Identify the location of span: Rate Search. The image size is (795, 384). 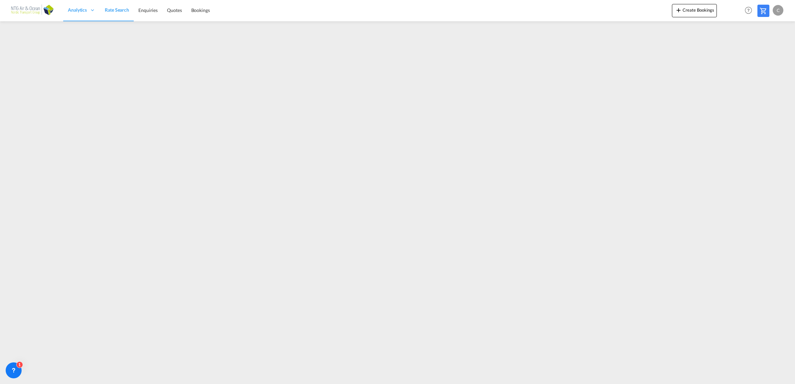
(117, 10).